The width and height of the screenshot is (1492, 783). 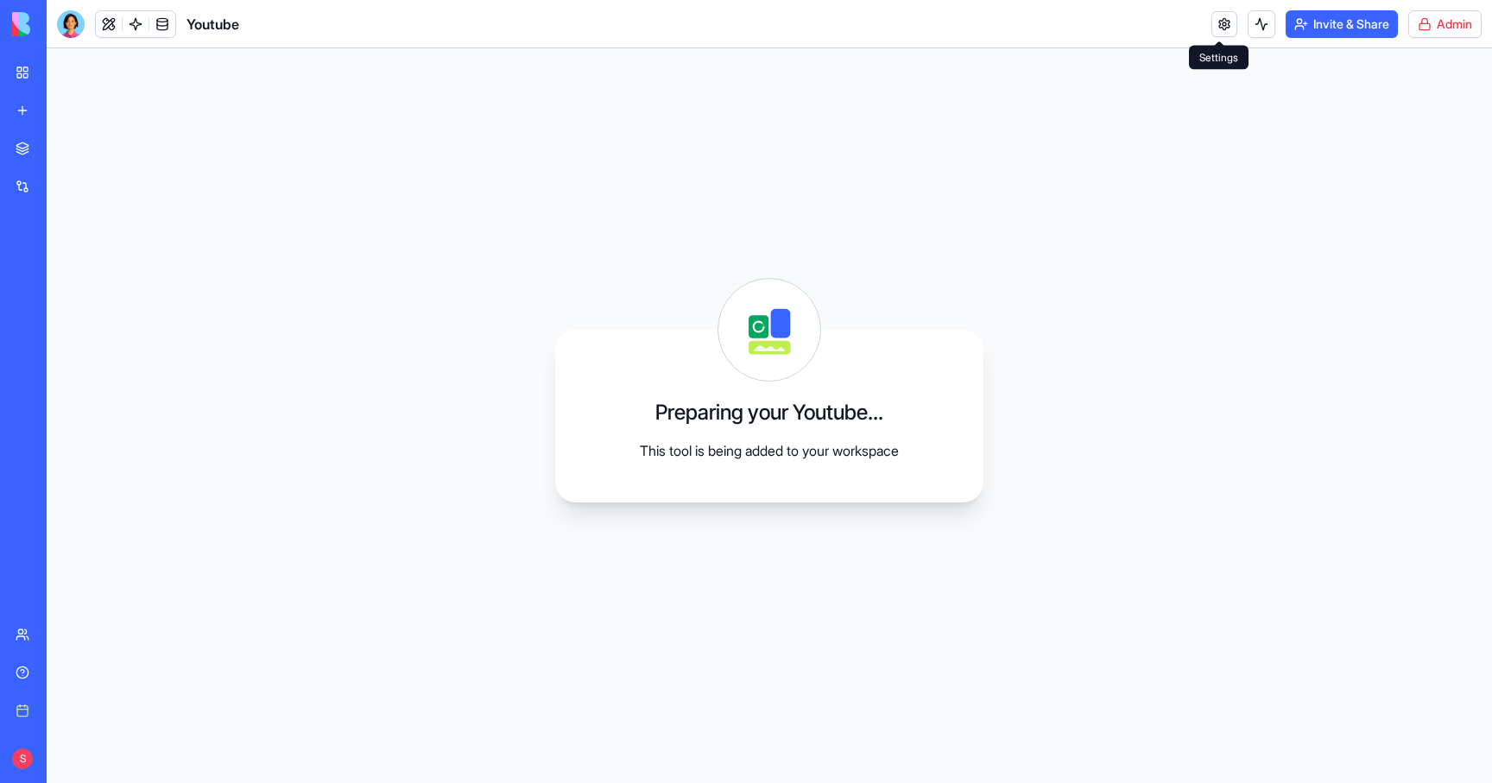 What do you see at coordinates (1444, 24) in the screenshot?
I see `button: Admin` at bounding box center [1444, 24].